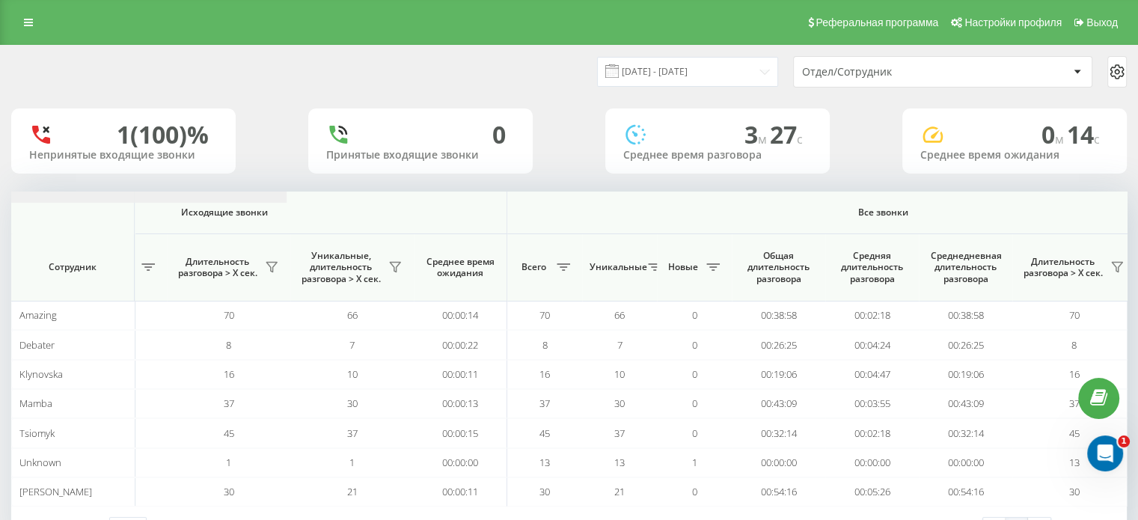  Describe the element at coordinates (877, 22) in the screenshot. I see `span: Реферальная программа` at that location.